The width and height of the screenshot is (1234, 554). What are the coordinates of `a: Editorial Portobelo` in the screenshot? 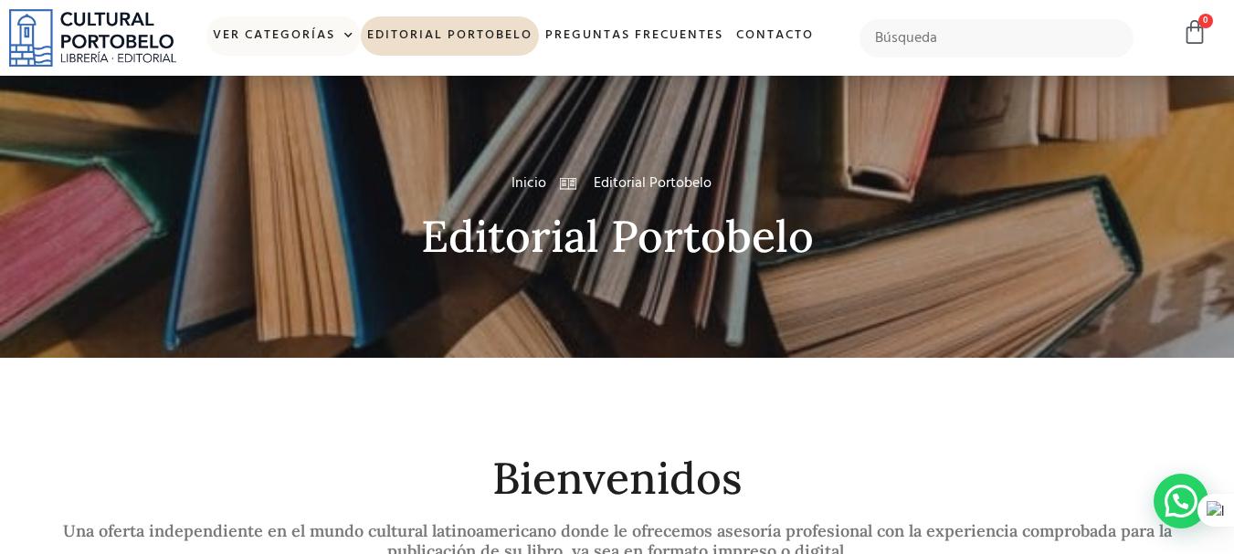 It's located at (449, 36).